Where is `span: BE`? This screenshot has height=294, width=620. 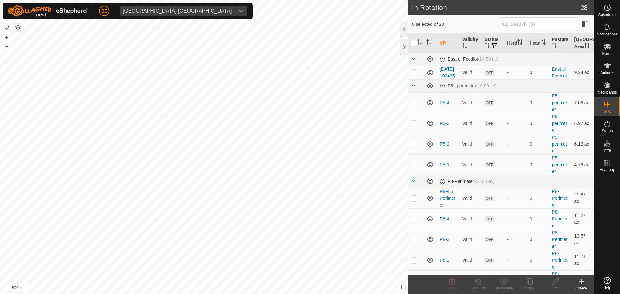
span: BE is located at coordinates (104, 11).